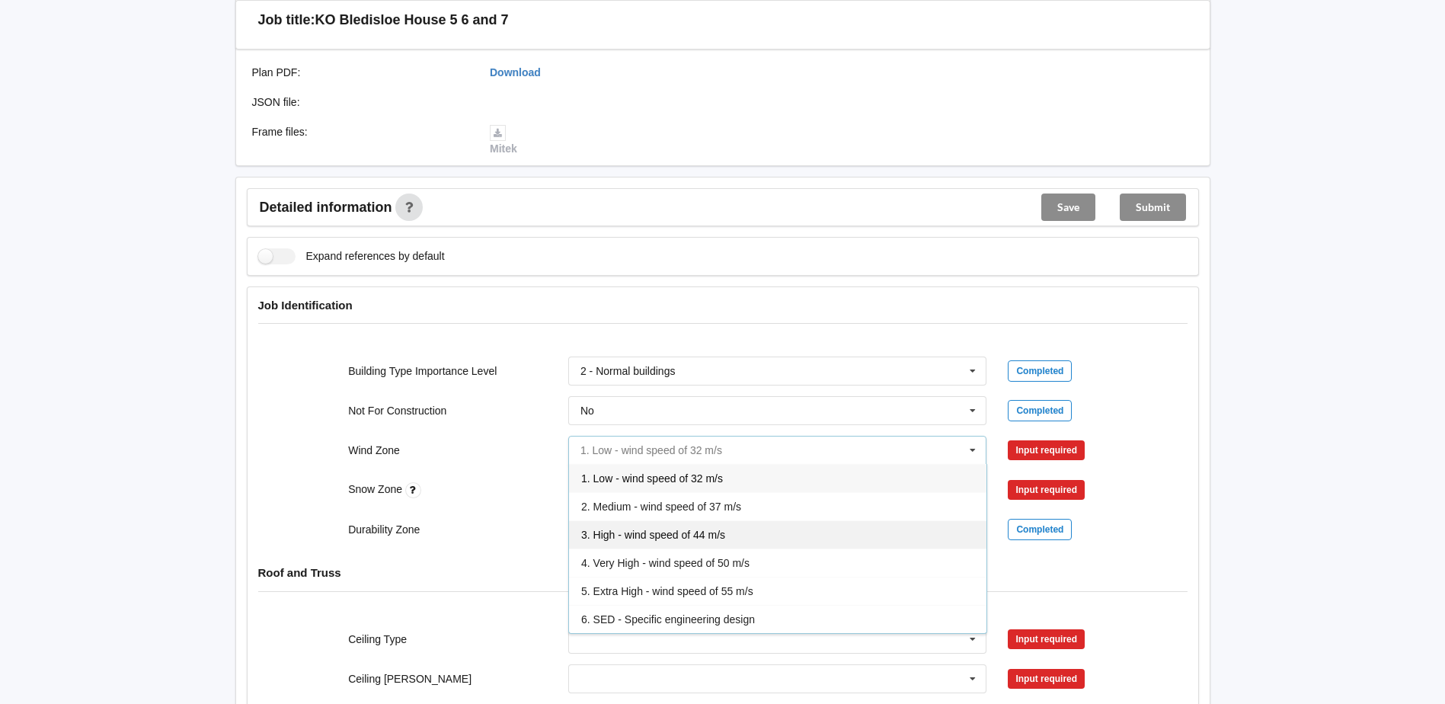 Image resolution: width=1445 pixels, height=704 pixels. What do you see at coordinates (661, 507) in the screenshot?
I see `span: 2. Medium - wind speed of 37 m/s` at bounding box center [661, 507].